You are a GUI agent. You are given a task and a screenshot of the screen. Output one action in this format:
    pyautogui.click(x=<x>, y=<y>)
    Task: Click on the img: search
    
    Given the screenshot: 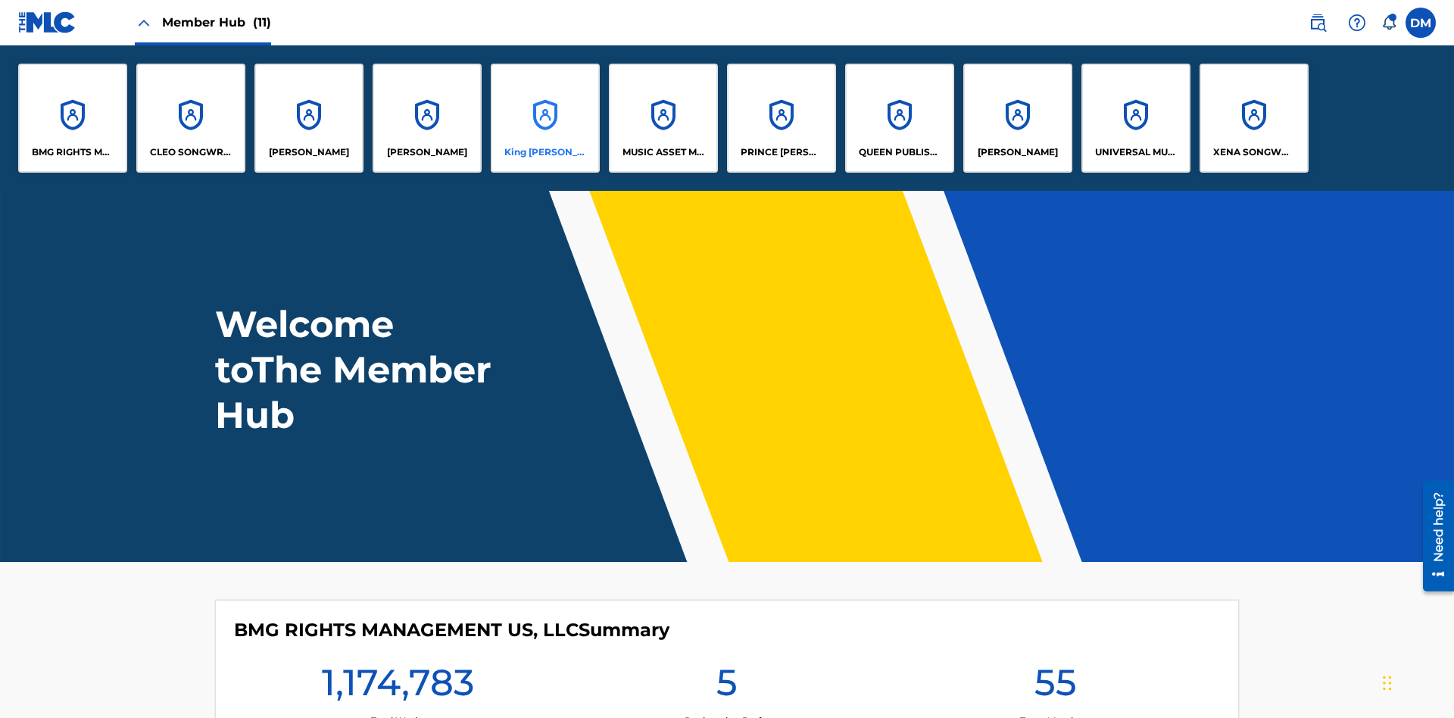 What is the action you would take?
    pyautogui.click(x=1318, y=23)
    